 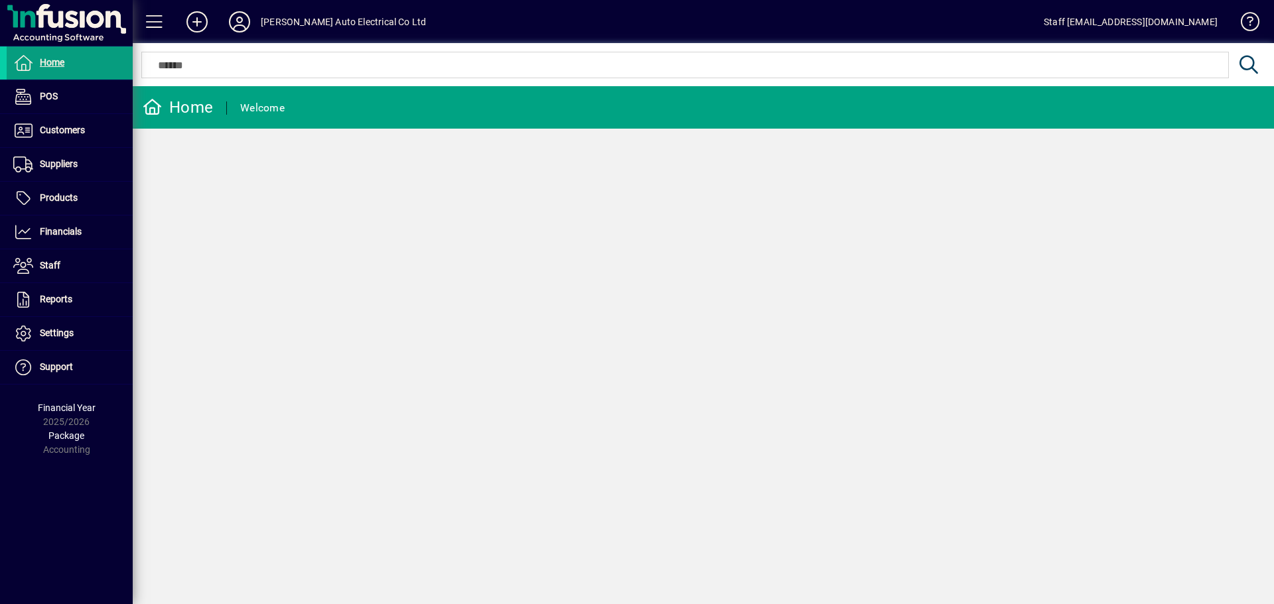 I want to click on a: Products, so click(x=70, y=198).